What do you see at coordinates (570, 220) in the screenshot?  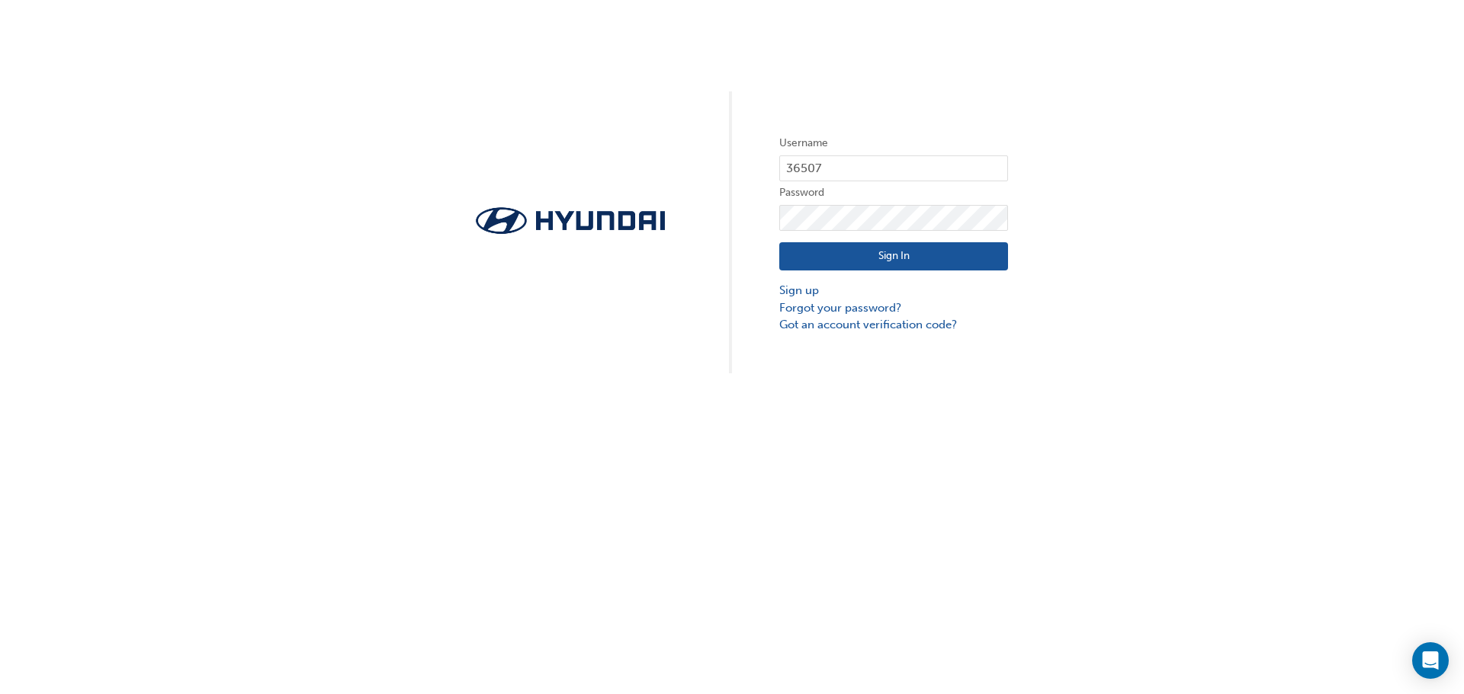 I see `img: Trak` at bounding box center [570, 220].